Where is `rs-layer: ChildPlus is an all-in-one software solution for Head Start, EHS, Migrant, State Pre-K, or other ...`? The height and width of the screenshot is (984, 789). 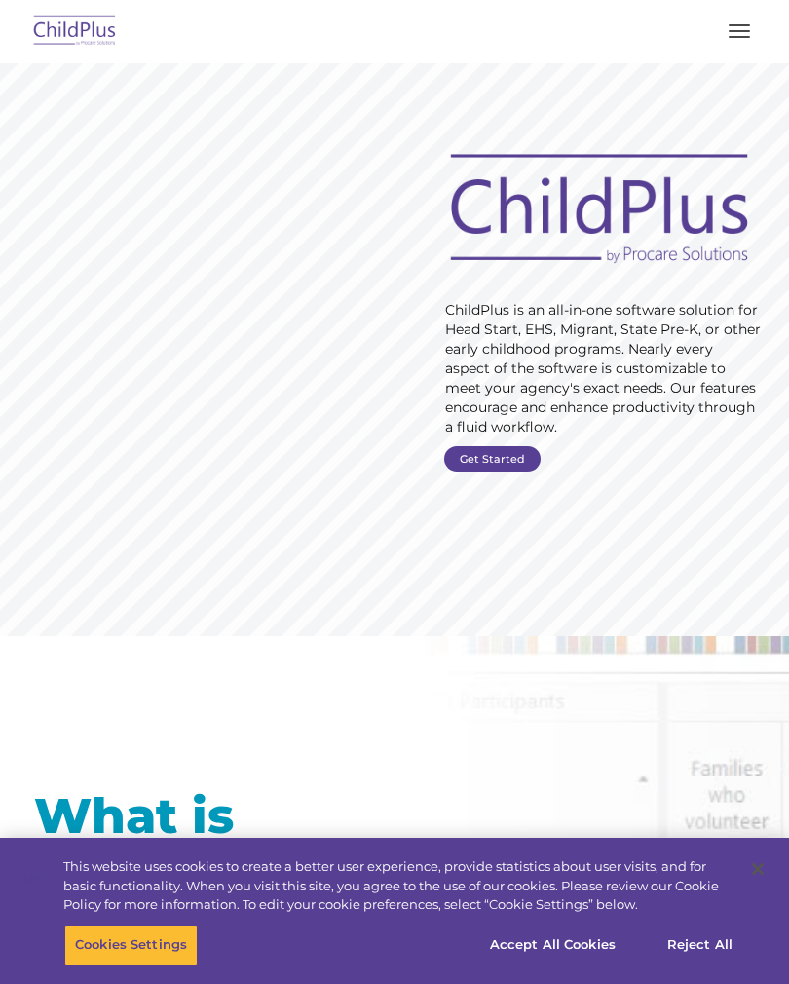 rs-layer: ChildPlus is an all-in-one software solution for Head Start, EHS, Migrant, State Pre-K, or other ... is located at coordinates (603, 368).